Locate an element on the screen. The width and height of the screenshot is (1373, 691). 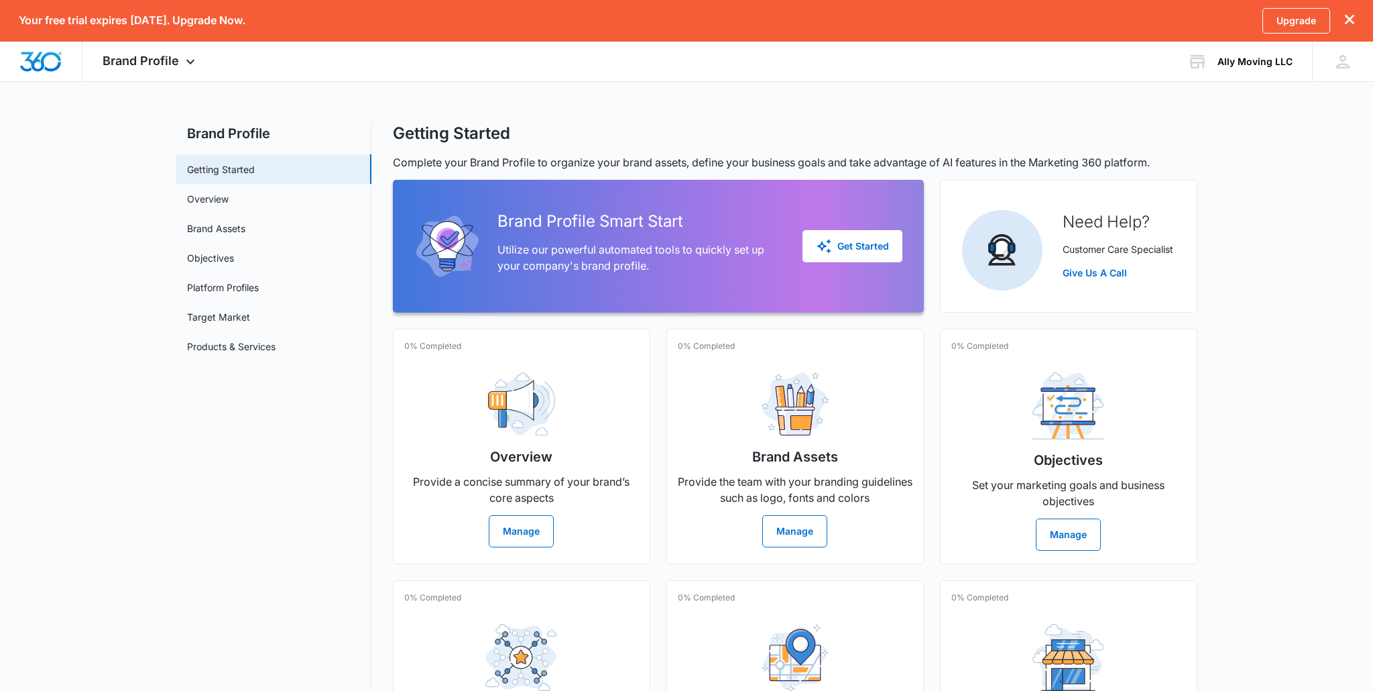
h2: Objectives is located at coordinates (1068, 460).